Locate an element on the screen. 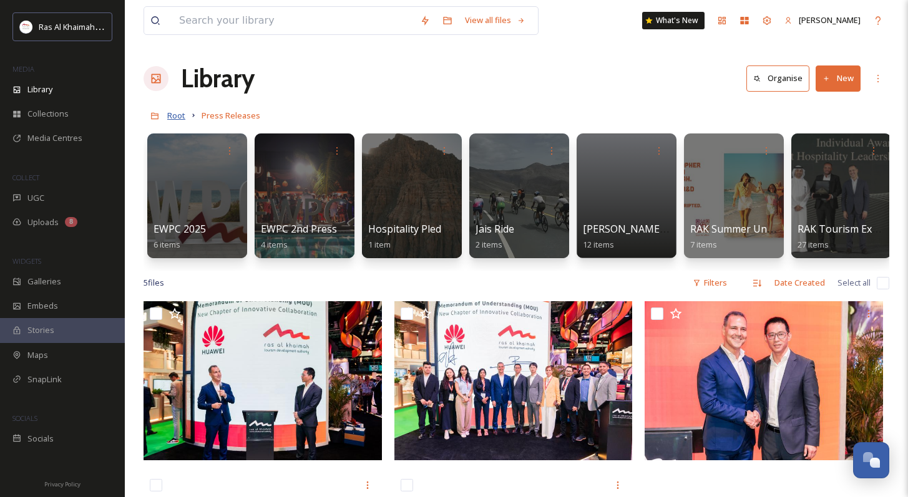  span: Uploads is located at coordinates (43, 222).